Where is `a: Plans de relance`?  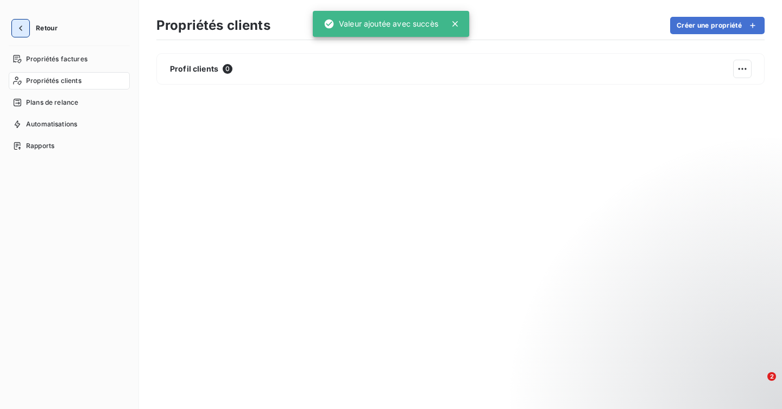 a: Plans de relance is located at coordinates (69, 103).